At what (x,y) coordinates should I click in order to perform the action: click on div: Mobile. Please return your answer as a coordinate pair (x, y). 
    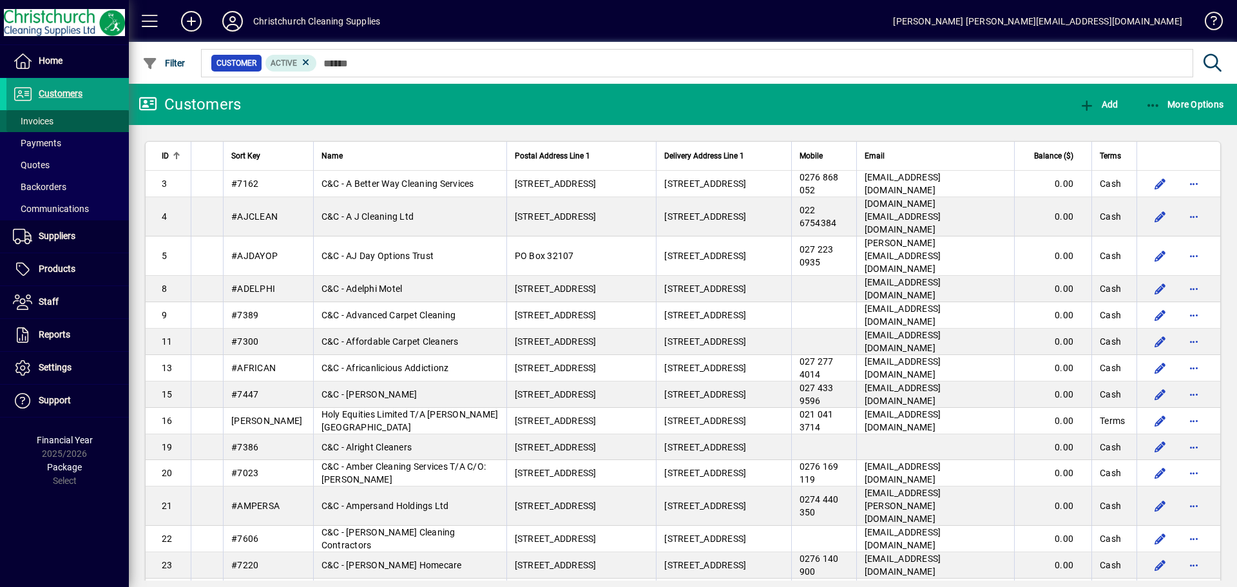
    Looking at the image, I should click on (824, 156).